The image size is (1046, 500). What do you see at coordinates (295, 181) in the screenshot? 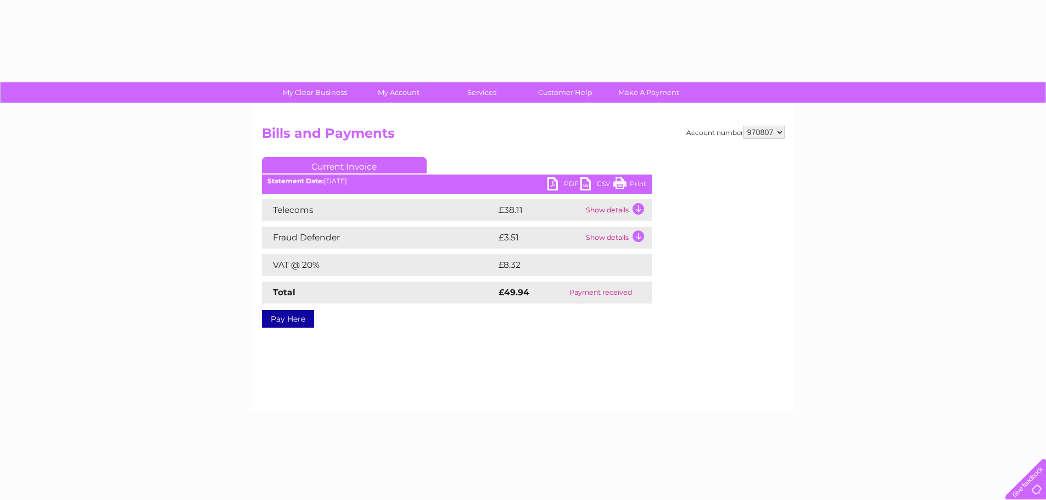
I see `b: Statement Date:` at bounding box center [295, 181].